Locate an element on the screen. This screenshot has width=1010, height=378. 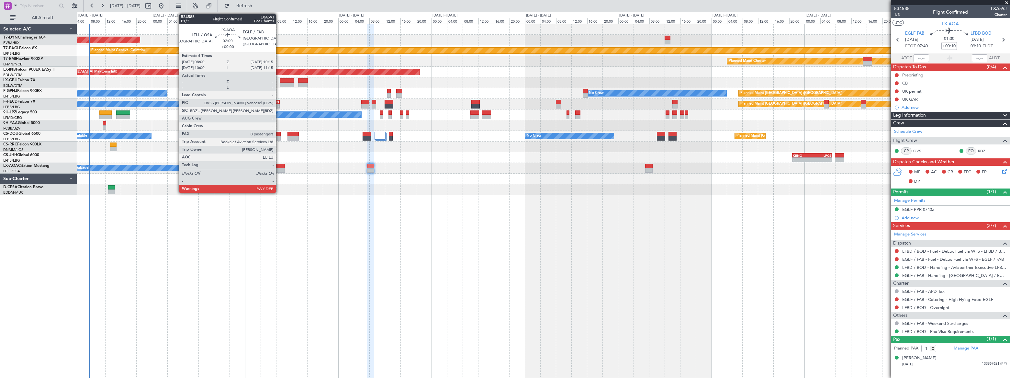
a: Manage Services is located at coordinates (911, 234).